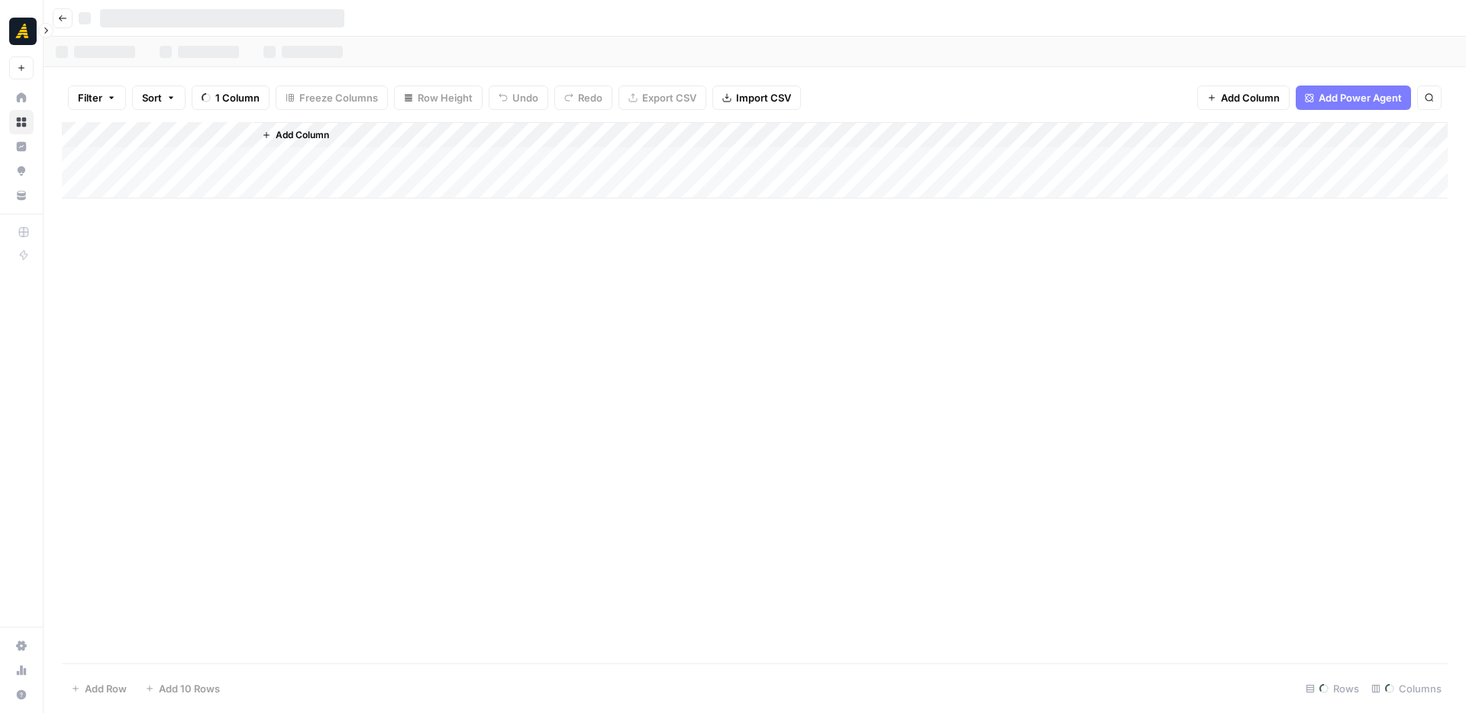  Describe the element at coordinates (583, 98) in the screenshot. I see `button: Redo` at that location.